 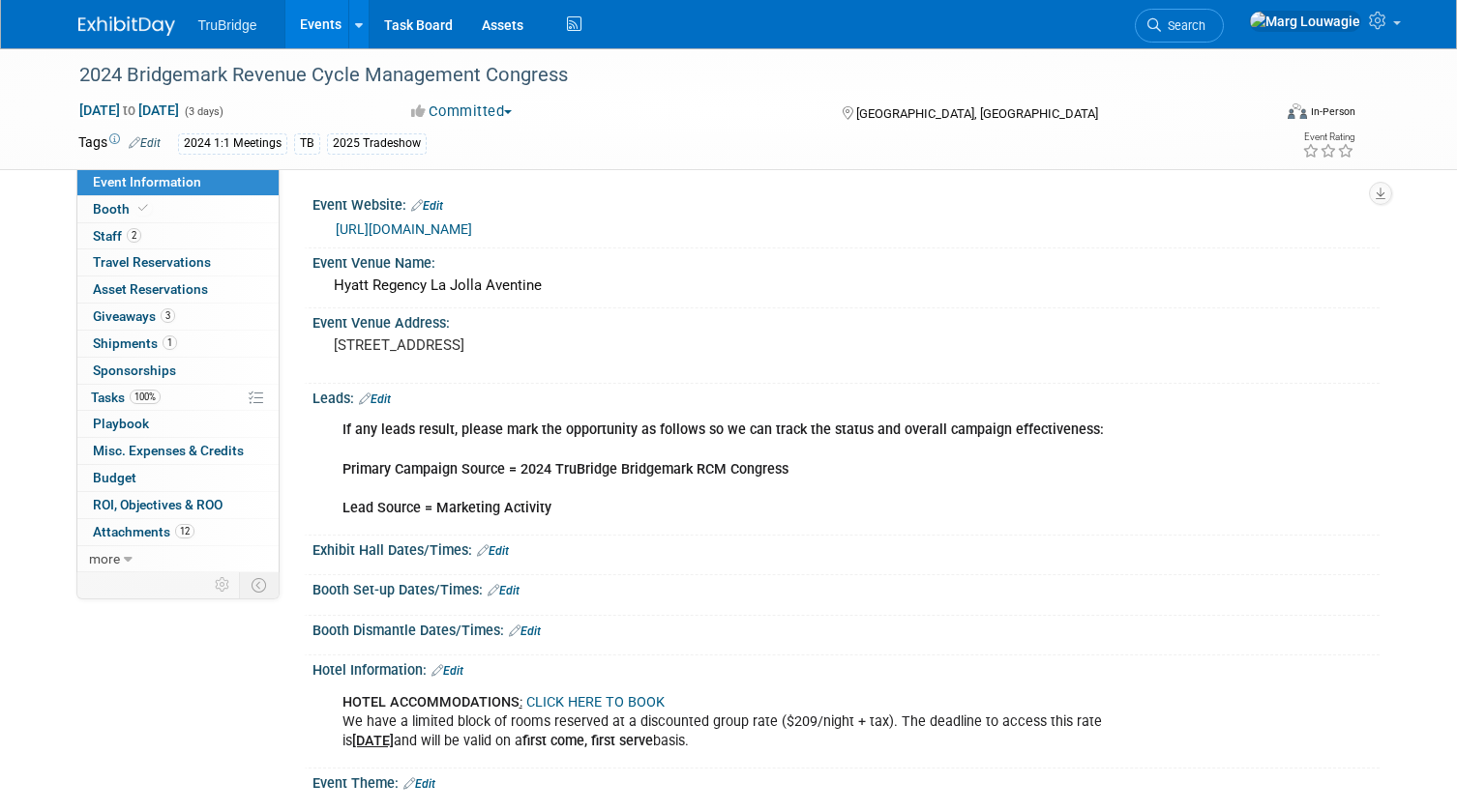 What do you see at coordinates (846, 285) in the screenshot?
I see `div: Hyatt Regency La Jolla Aventine` at bounding box center [846, 285].